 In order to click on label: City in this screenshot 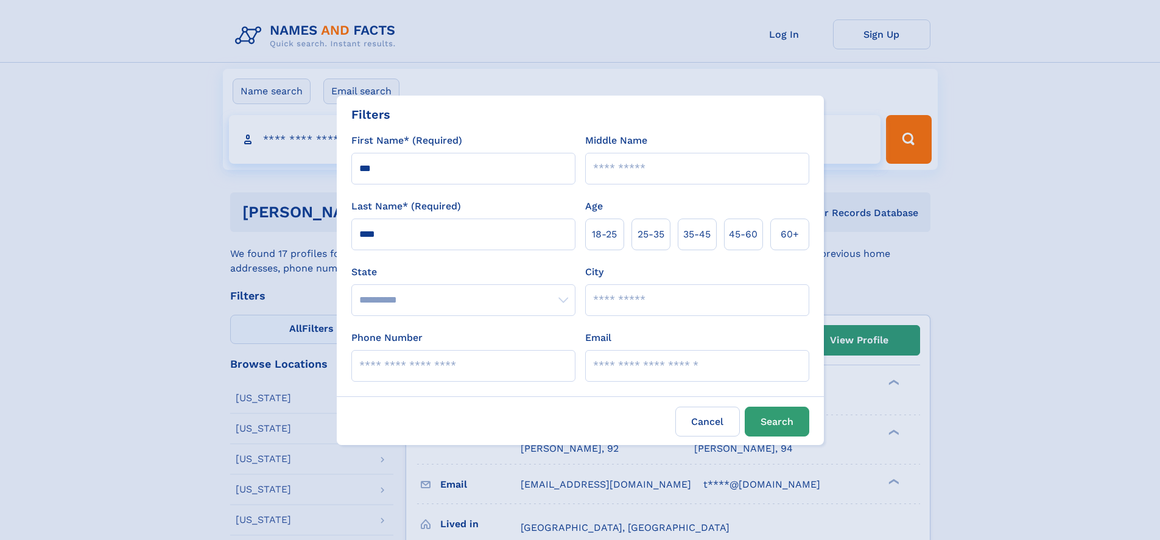, I will do `click(594, 272)`.